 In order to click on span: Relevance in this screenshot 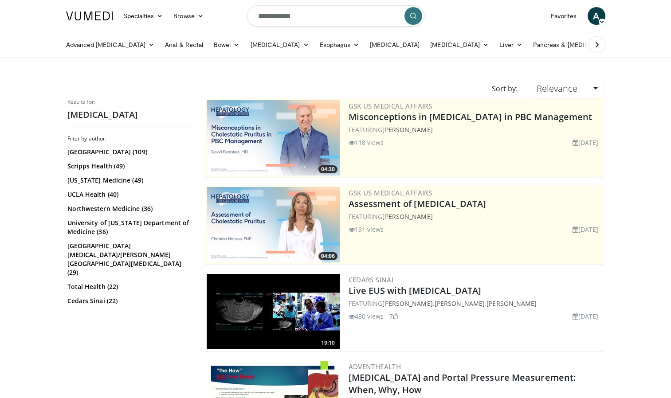, I will do `click(557, 88)`.